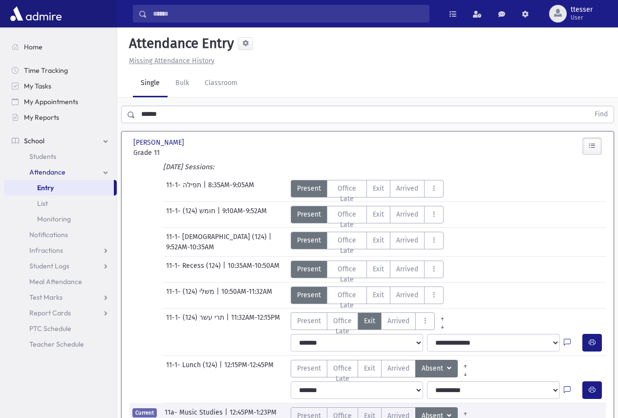 This screenshot has height=418, width=618. Describe the element at coordinates (601, 114) in the screenshot. I see `button: Find` at that location.